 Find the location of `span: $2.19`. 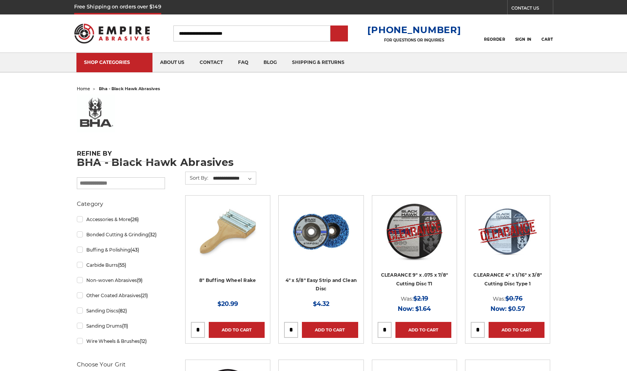

span: $2.19 is located at coordinates (421, 298).